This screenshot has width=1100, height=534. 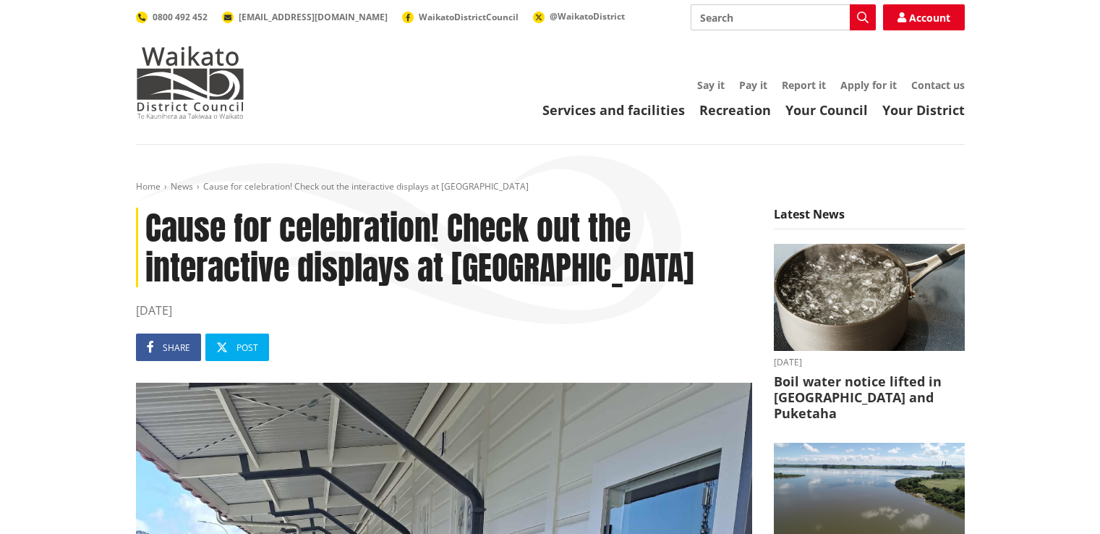 What do you see at coordinates (148, 186) in the screenshot?
I see `a: Home` at bounding box center [148, 186].